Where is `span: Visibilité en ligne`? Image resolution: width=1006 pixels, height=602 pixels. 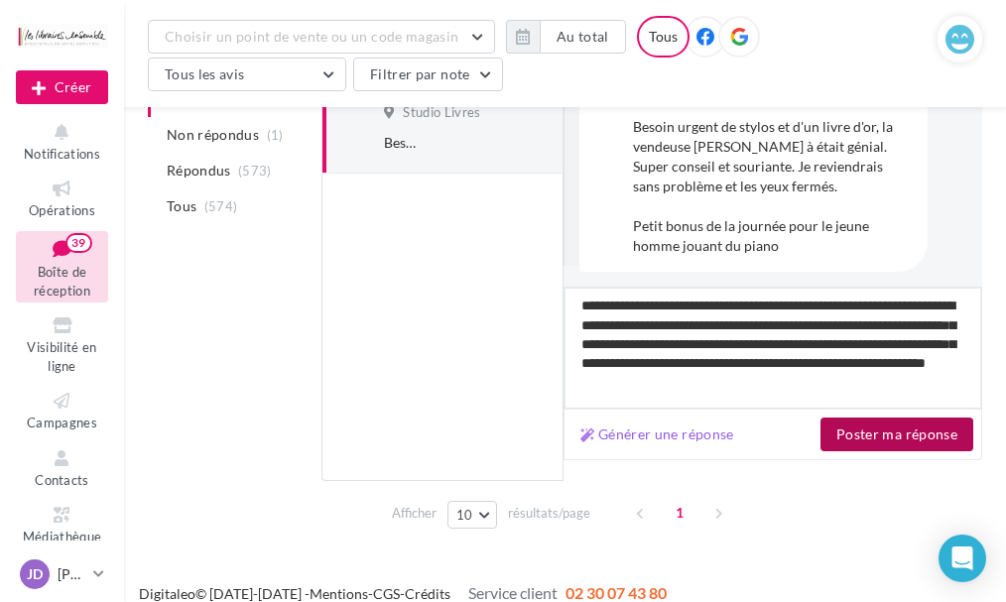 span: Visibilité en ligne is located at coordinates (61, 356).